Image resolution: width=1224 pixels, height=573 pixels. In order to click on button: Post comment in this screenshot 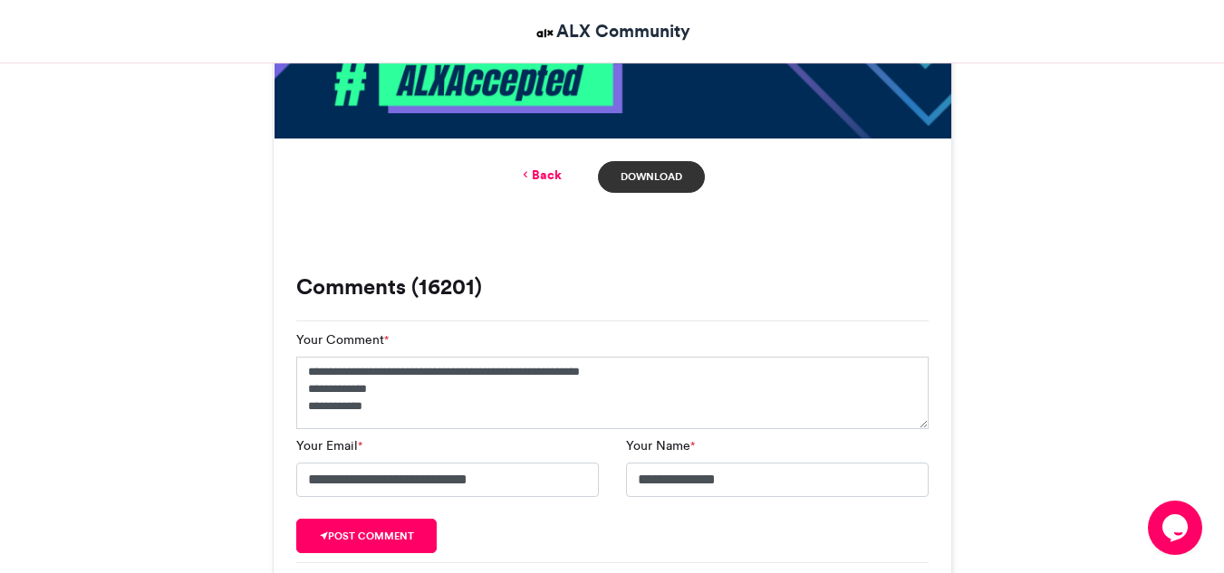, I will do `click(367, 536)`.